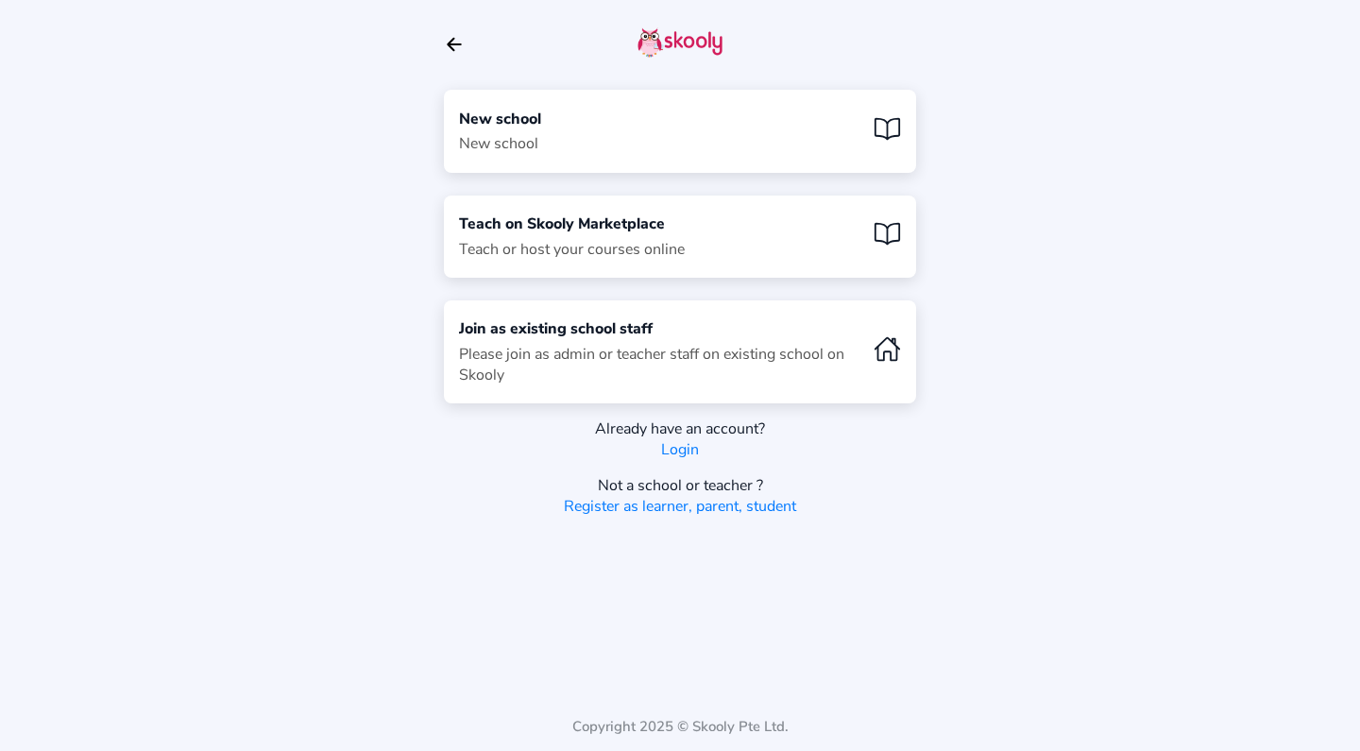 This screenshot has height=751, width=1360. I want to click on ion-icon: arrow back outline, so click(454, 44).